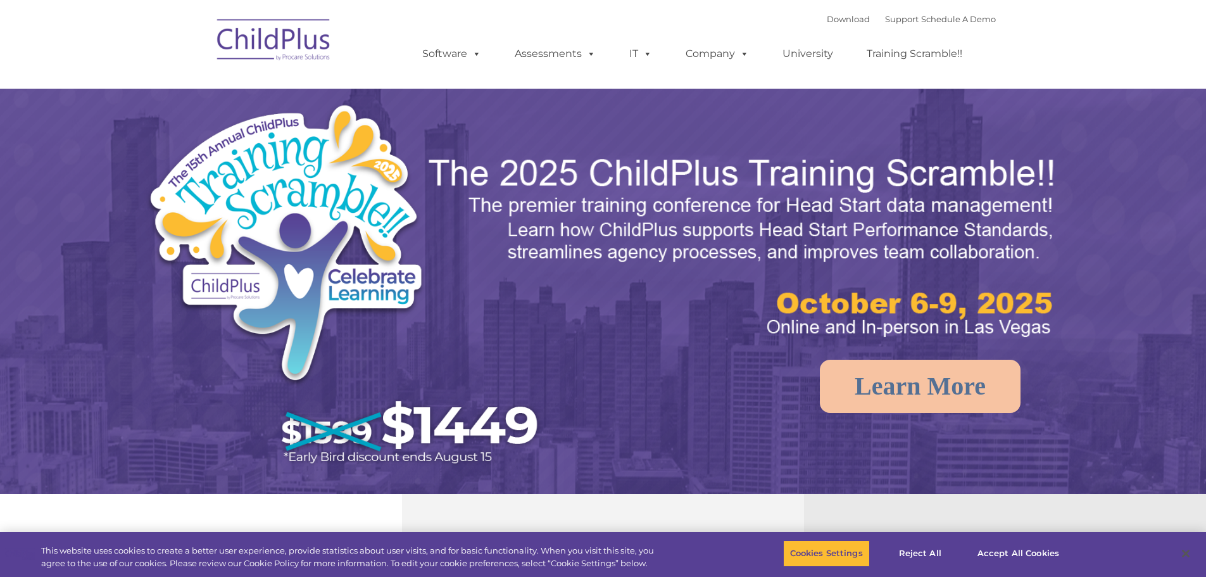 Image resolution: width=1206 pixels, height=577 pixels. I want to click on a: IT, so click(641, 54).